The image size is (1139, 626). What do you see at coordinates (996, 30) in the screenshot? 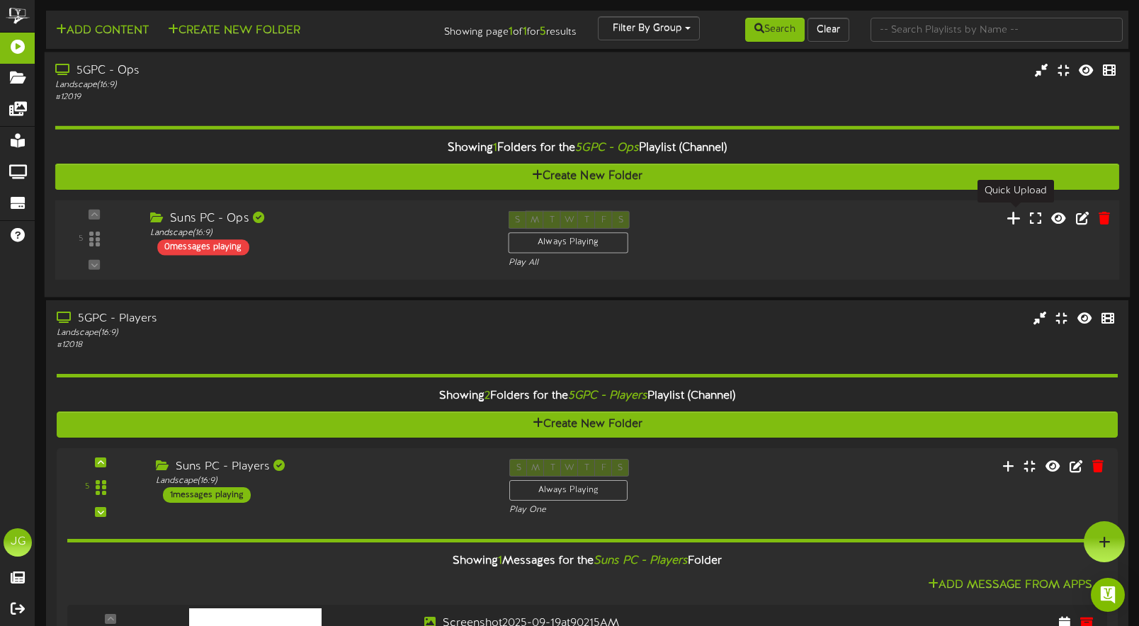
I see `input: -- Search Playlists by Name --` at bounding box center [996, 30].